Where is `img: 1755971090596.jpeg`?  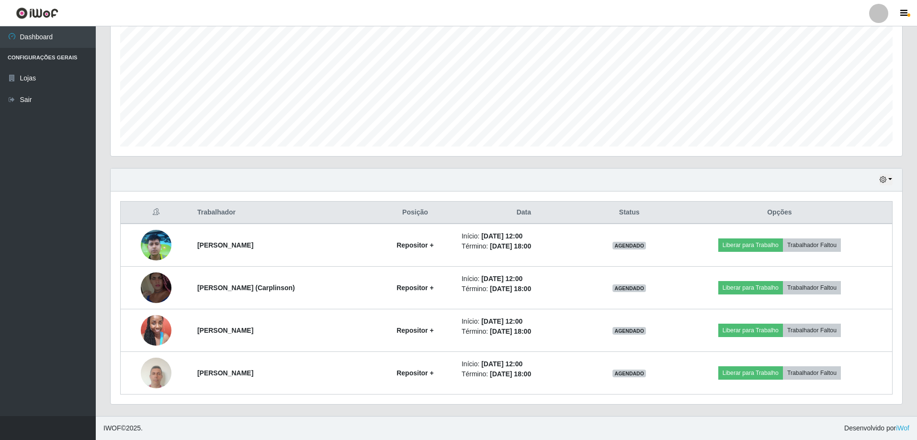 img: 1755971090596.jpeg is located at coordinates (156, 373).